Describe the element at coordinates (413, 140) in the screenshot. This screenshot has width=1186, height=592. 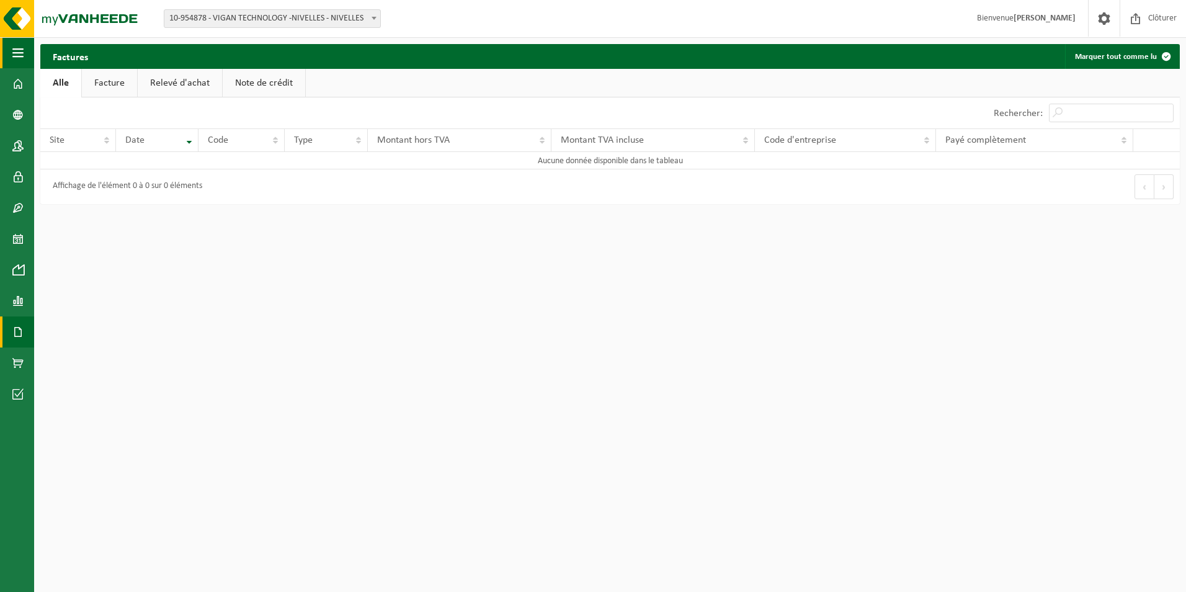
I see `span: Montant hors TVA` at that location.